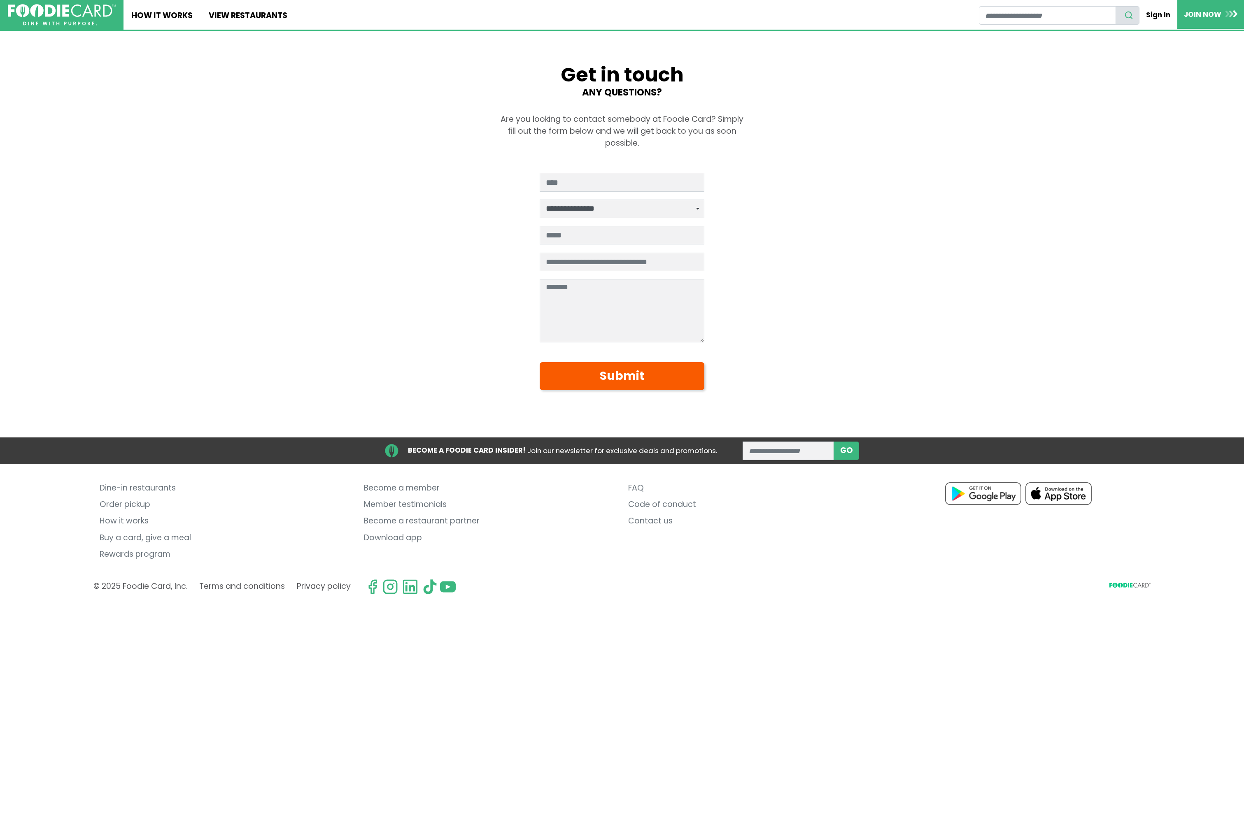 The image size is (1244, 823). I want to click on a: Privacy policy, so click(324, 587).